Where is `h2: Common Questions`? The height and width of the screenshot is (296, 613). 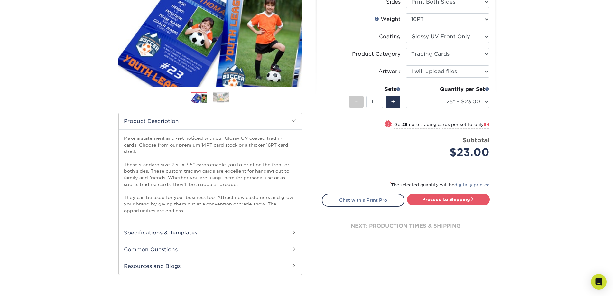
h2: Common Questions is located at coordinates (210, 249).